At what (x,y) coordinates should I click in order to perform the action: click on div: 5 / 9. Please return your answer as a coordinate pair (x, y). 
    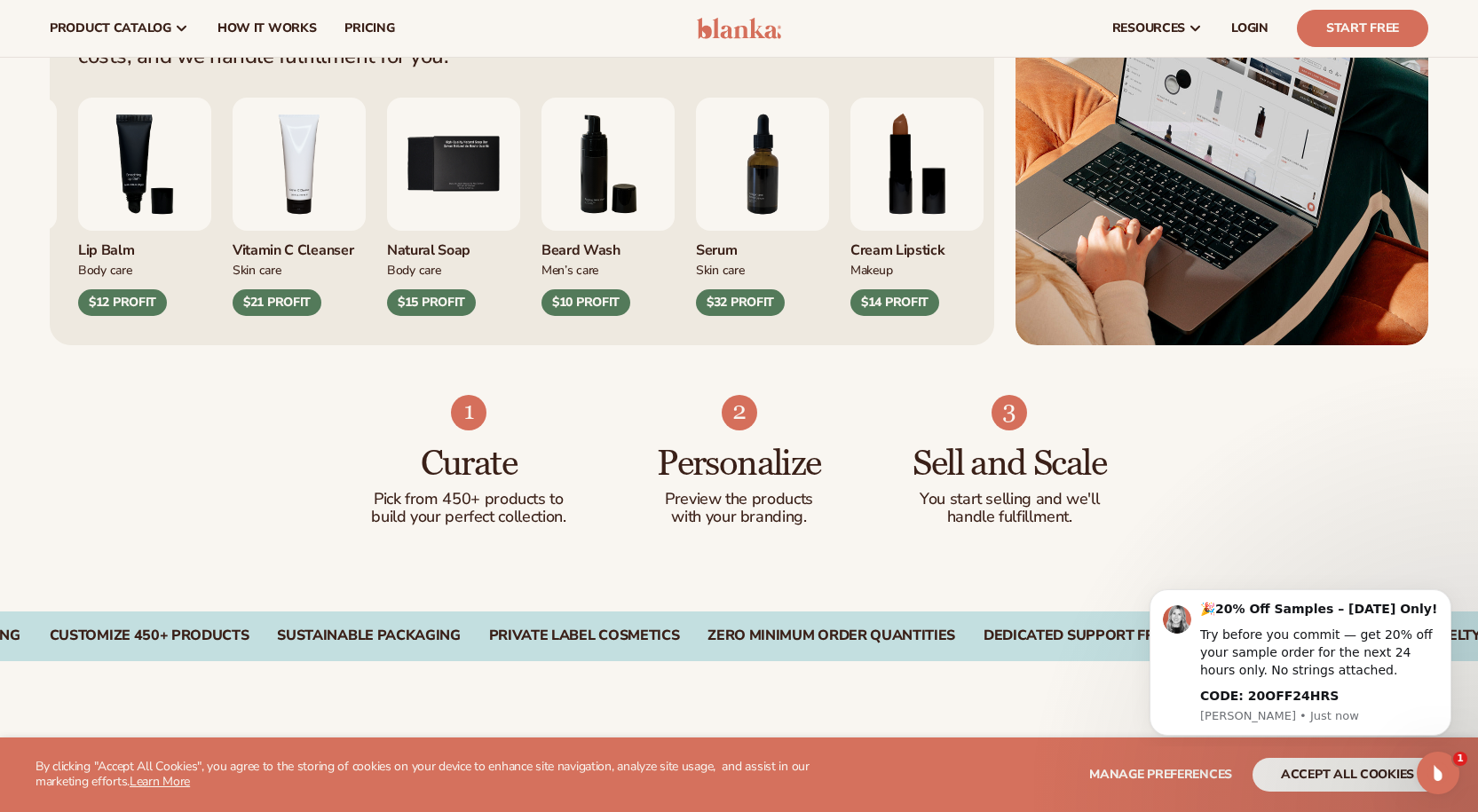
    Looking at the image, I should click on (453, 207).